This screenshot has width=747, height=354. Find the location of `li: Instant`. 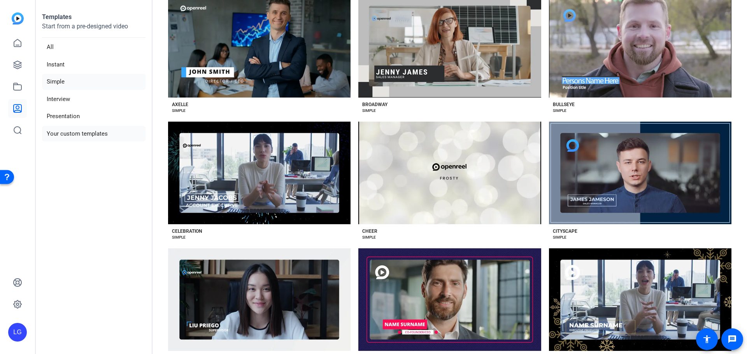

li: Instant is located at coordinates (94, 65).